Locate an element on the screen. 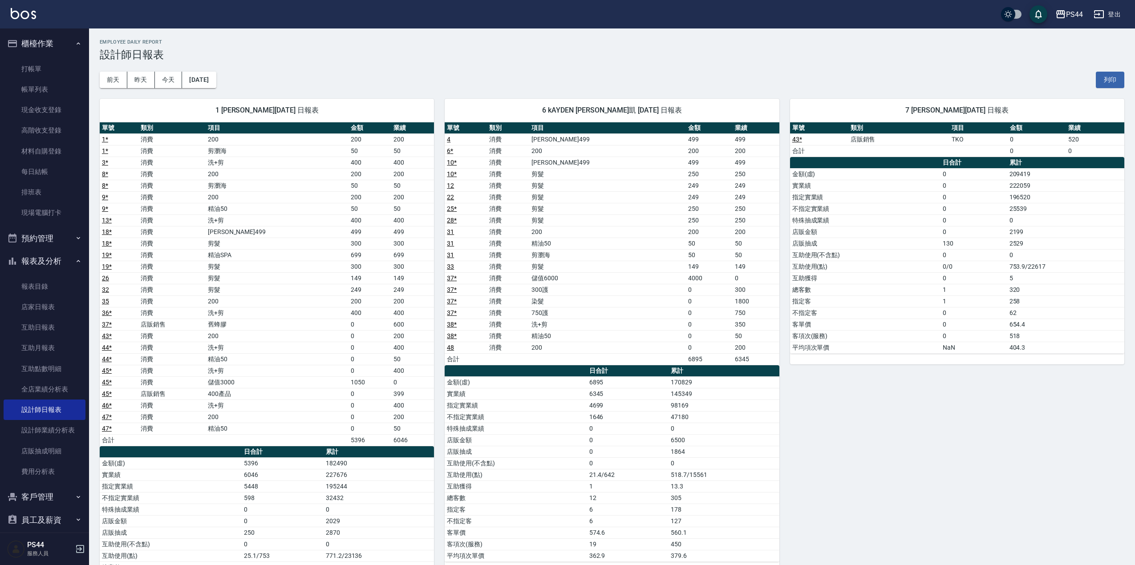 This screenshot has height=565, width=1135. td: 實業績 is located at coordinates (865, 186).